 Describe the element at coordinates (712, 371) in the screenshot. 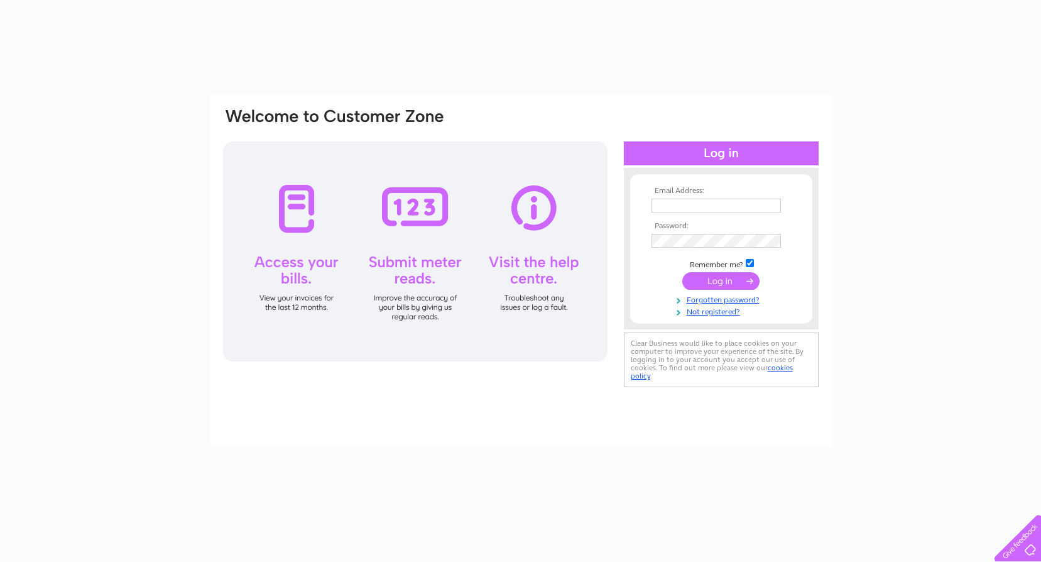

I see `a: cookies policy` at that location.